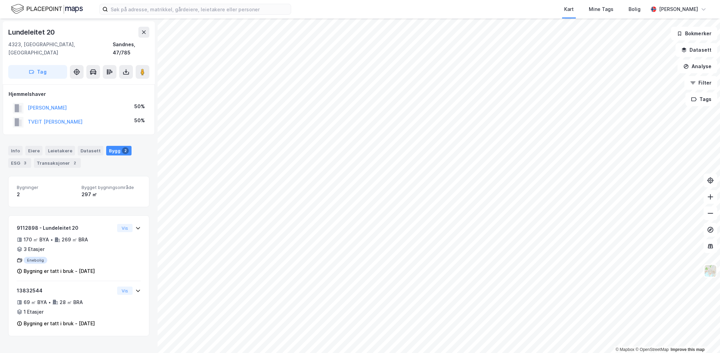 The height and width of the screenshot is (353, 720). I want to click on div: Bolig, so click(634, 9).